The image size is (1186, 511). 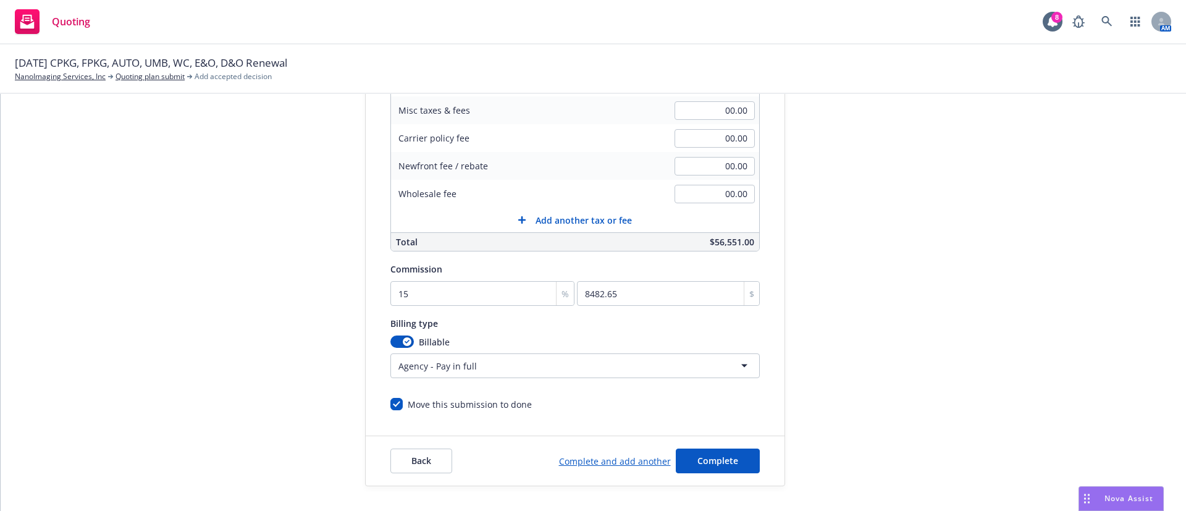 What do you see at coordinates (1129, 498) in the screenshot?
I see `span: Nova Assist` at bounding box center [1129, 498].